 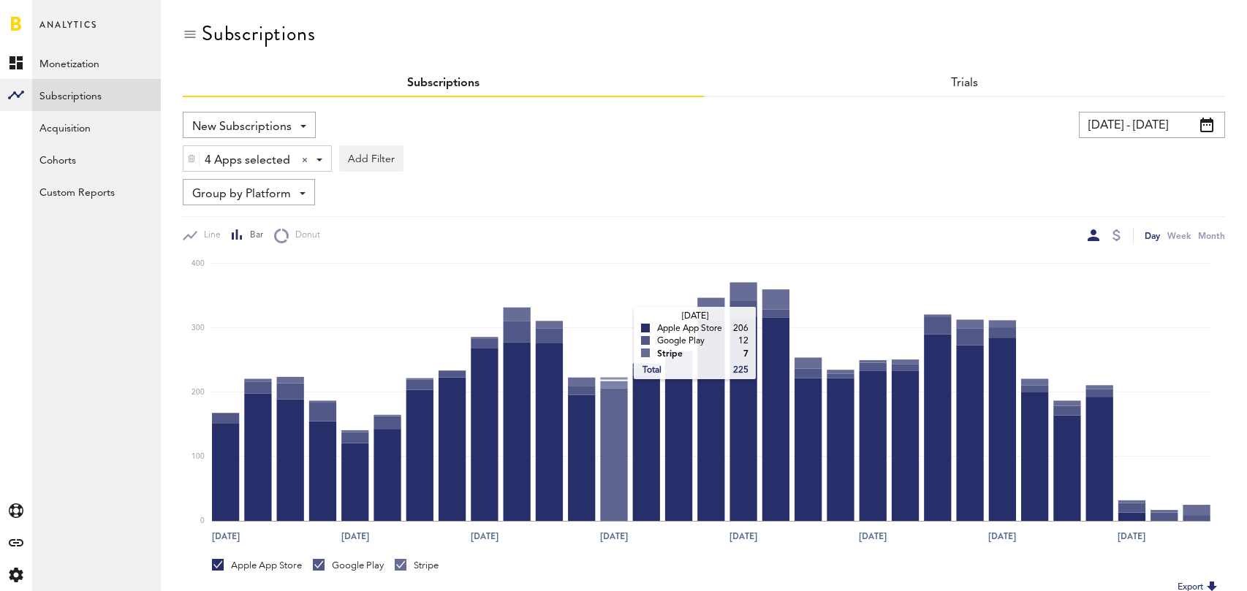 What do you see at coordinates (964, 83) in the screenshot?
I see `a: Trials` at bounding box center [964, 83].